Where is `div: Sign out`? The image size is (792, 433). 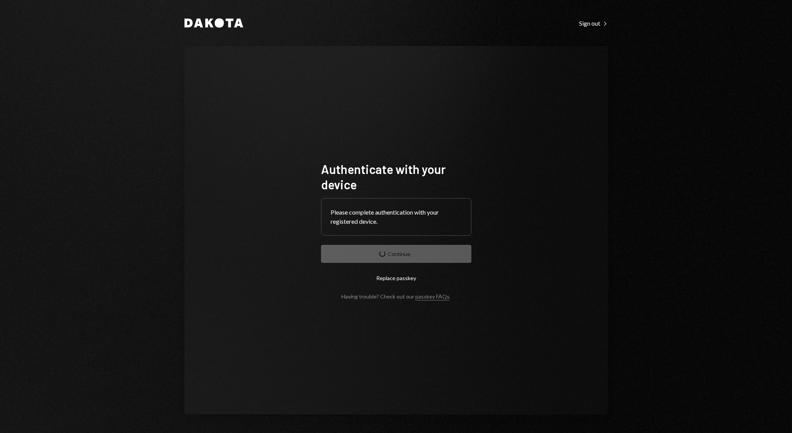
div: Sign out is located at coordinates (593, 23).